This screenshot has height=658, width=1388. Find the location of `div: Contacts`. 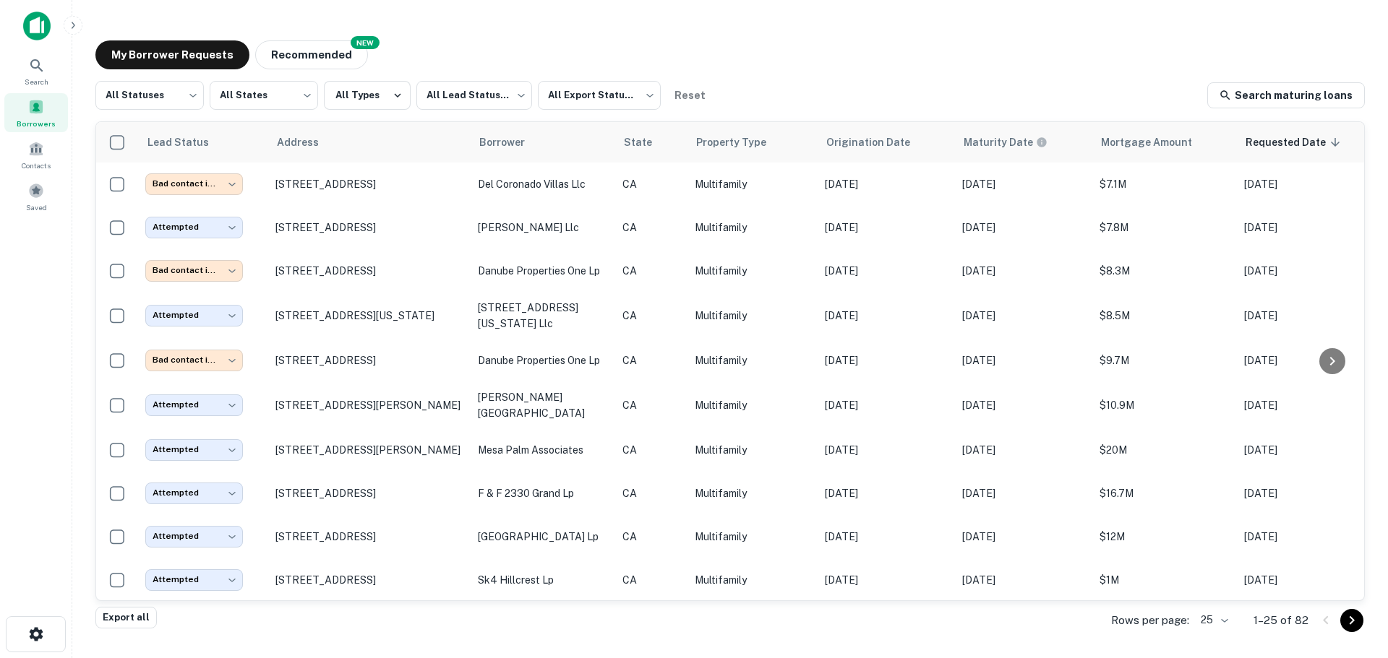

div: Contacts is located at coordinates (36, 155).